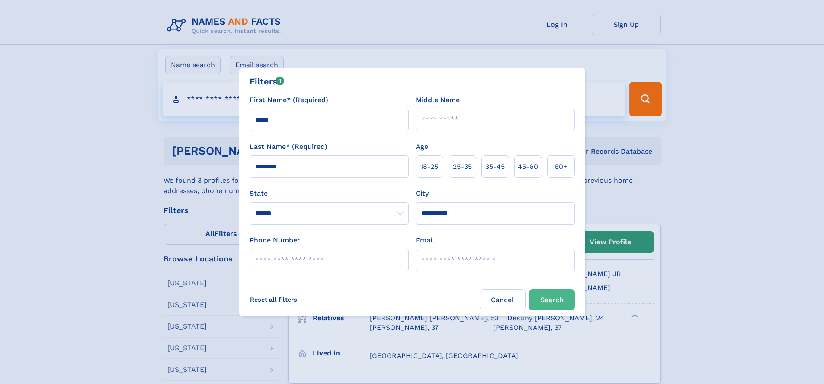  Describe the element at coordinates (429, 167) in the screenshot. I see `span: 18‑25` at that location.